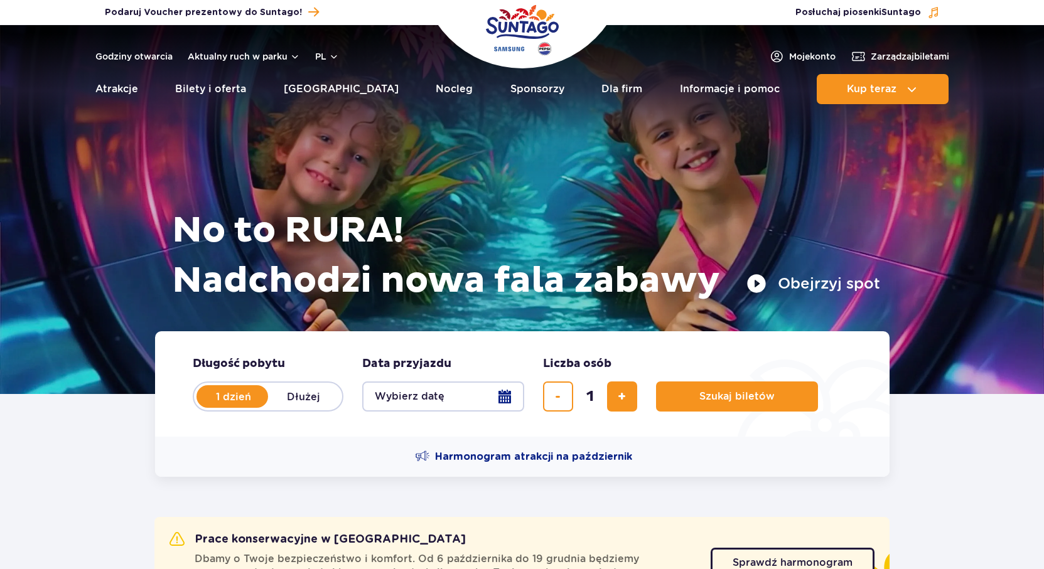  What do you see at coordinates (526, 256) in the screenshot?
I see `h1: No to RURA! Nadchodzi nowa fala zabawy` at bounding box center [526, 256].